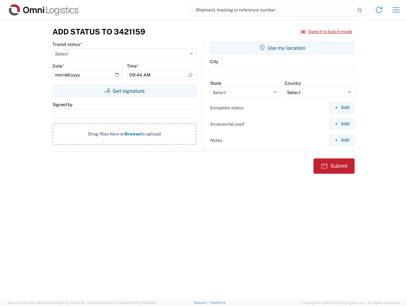 Image resolution: width=407 pixels, height=306 pixels. What do you see at coordinates (293, 83) in the screenshot?
I see `label: Country` at bounding box center [293, 83].